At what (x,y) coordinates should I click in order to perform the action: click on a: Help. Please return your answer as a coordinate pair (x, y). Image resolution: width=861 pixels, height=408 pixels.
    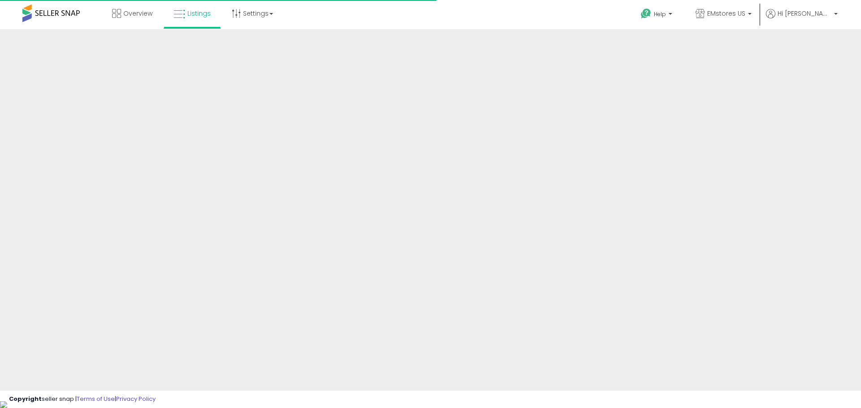
    Looking at the image, I should click on (657, 15).